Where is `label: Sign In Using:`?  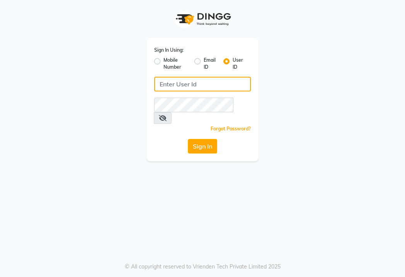 label: Sign In Using: is located at coordinates (169, 50).